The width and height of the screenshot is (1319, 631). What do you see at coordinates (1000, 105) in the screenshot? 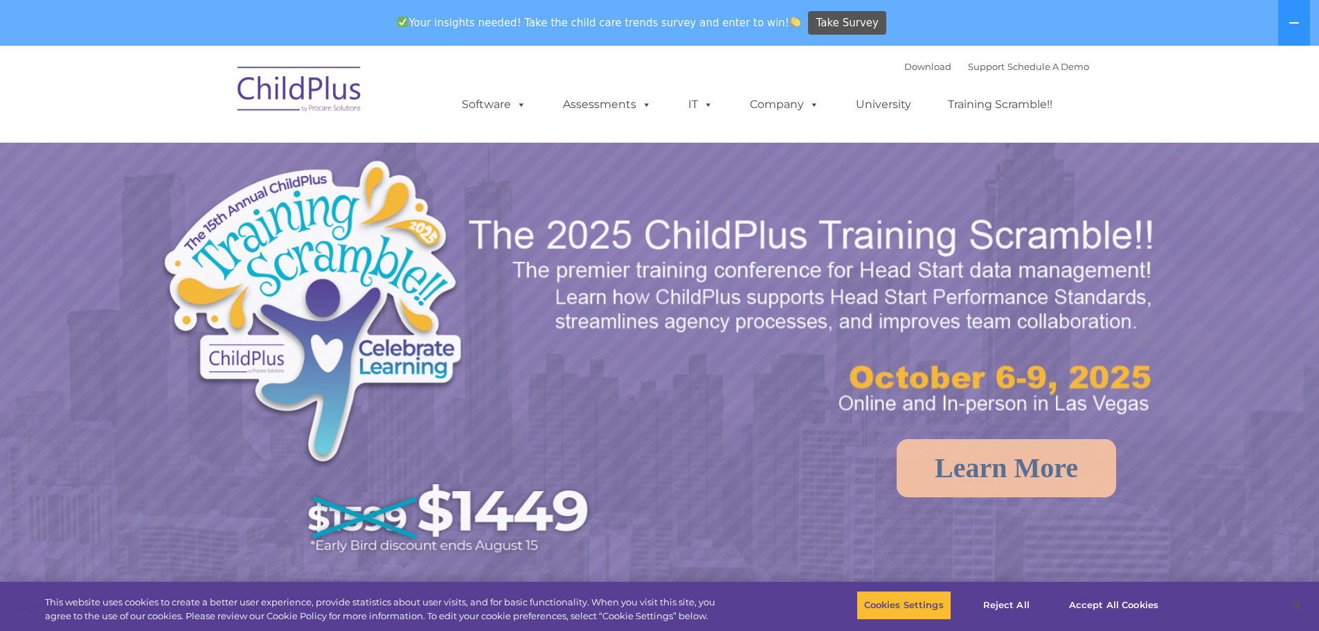
I see `a: Training Scramble!!` at bounding box center [1000, 105].